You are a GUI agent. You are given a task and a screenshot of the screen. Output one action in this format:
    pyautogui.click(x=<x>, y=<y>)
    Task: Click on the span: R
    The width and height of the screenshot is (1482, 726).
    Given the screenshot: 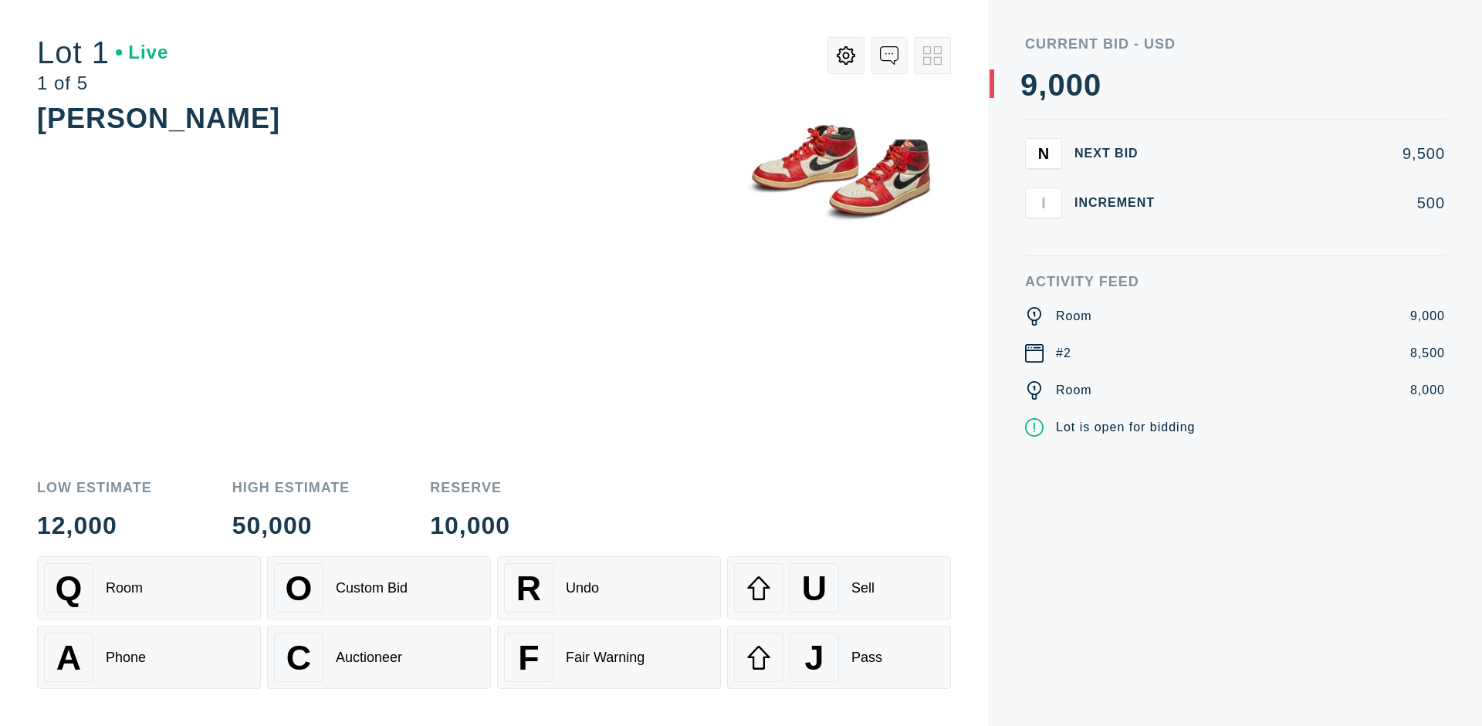 What is the action you would take?
    pyautogui.click(x=529, y=588)
    